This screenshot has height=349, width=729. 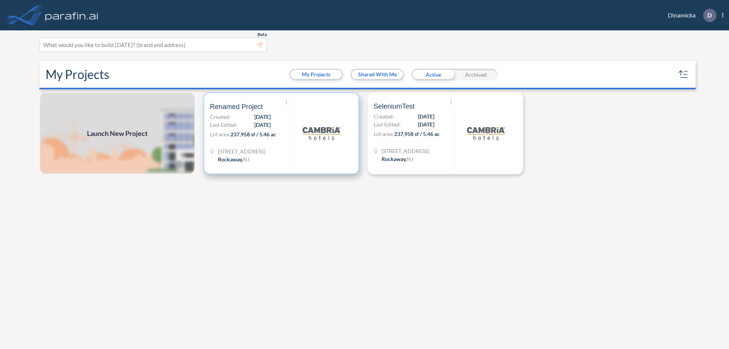 What do you see at coordinates (316, 74) in the screenshot?
I see `button: My Projects` at bounding box center [316, 74].